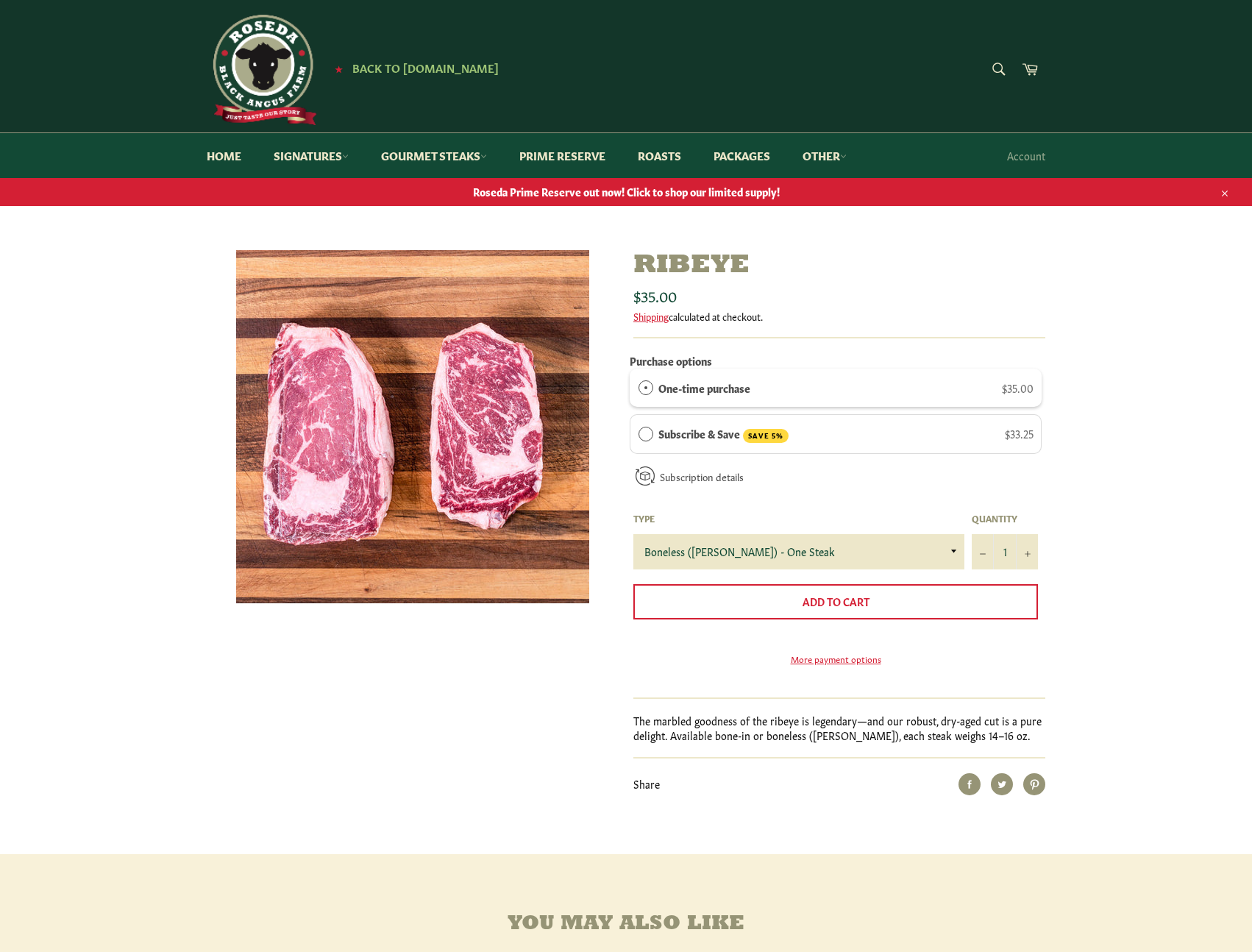  I want to click on button: Reduce item quantity by one, so click(982, 552).